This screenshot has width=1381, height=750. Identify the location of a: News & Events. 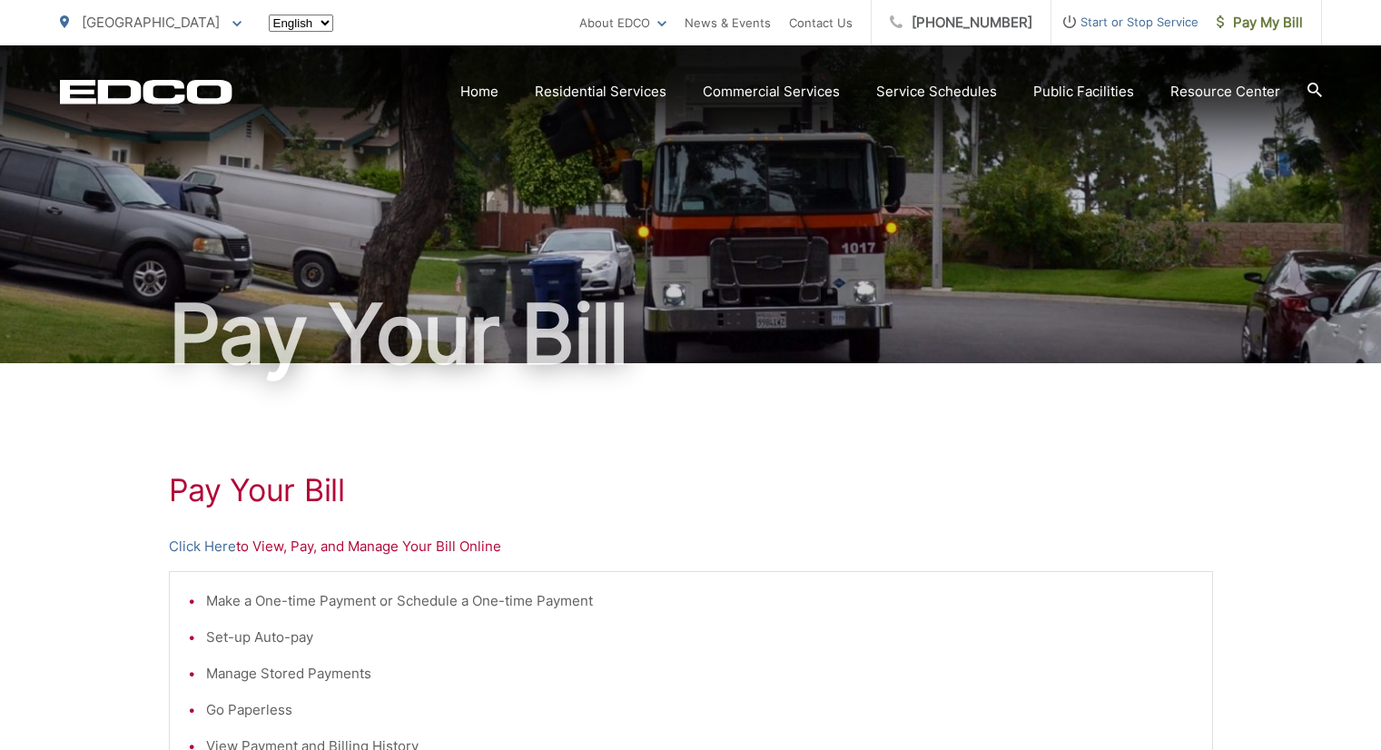
(727, 23).